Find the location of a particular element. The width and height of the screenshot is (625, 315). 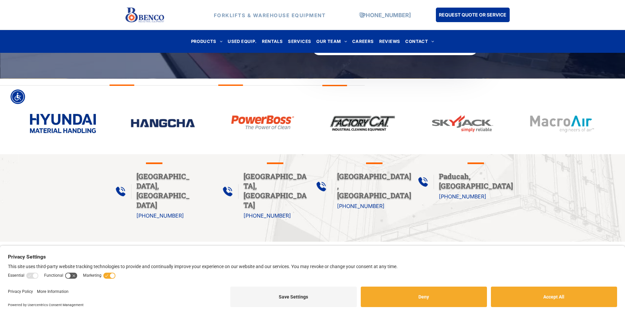

a: REQUEST QUOTE OR SERVICE is located at coordinates (473, 15).